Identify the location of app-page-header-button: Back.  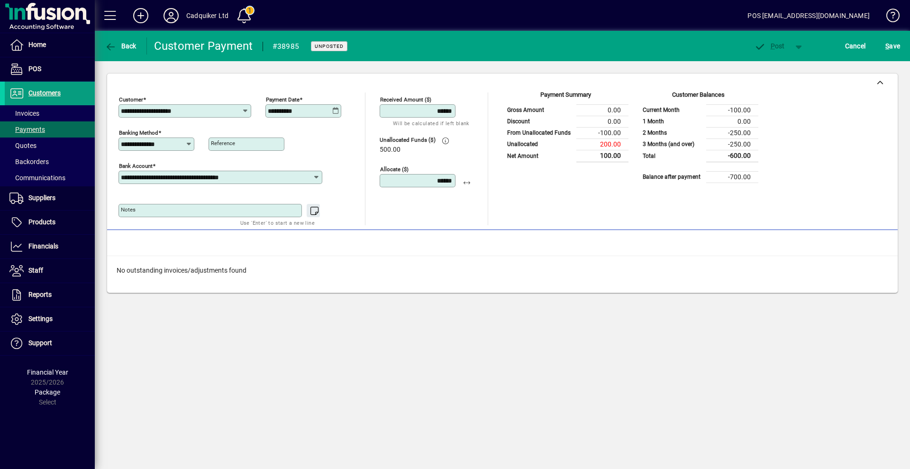
(121, 46).